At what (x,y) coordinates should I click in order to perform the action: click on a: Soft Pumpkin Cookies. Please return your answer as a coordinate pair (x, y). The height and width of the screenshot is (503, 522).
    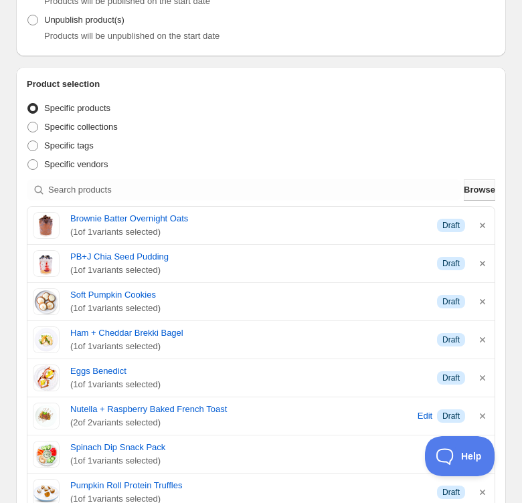
    Looking at the image, I should click on (248, 295).